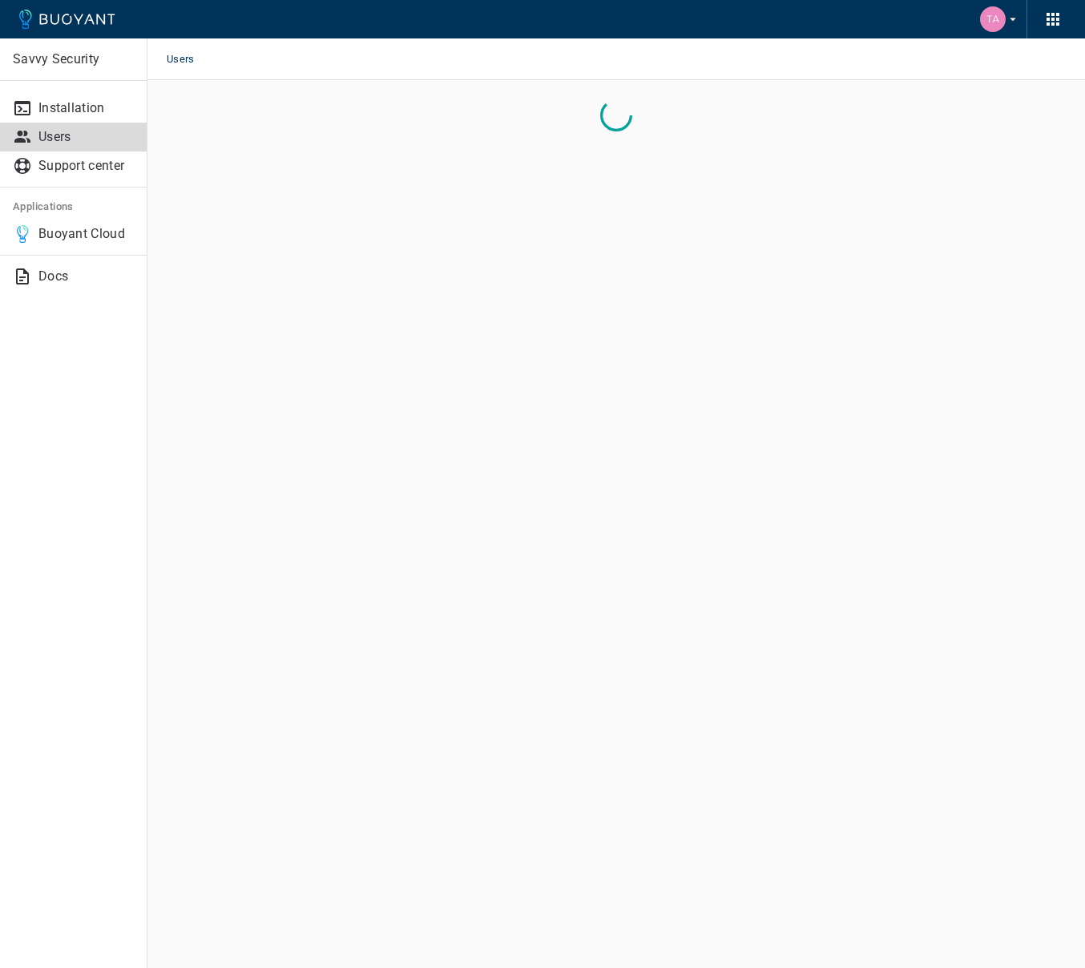  I want to click on p: Buoyant Cloud, so click(86, 234).